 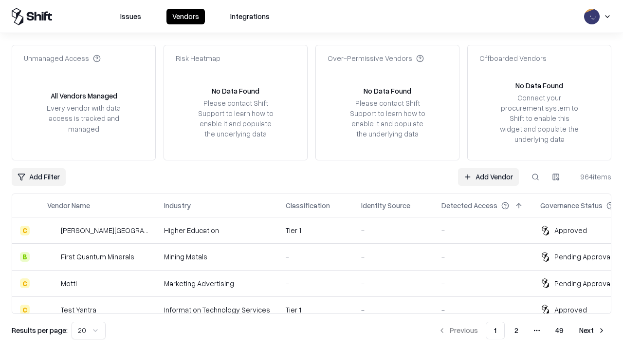 What do you see at coordinates (593, 330) in the screenshot?
I see `button: Next` at bounding box center [593, 330].